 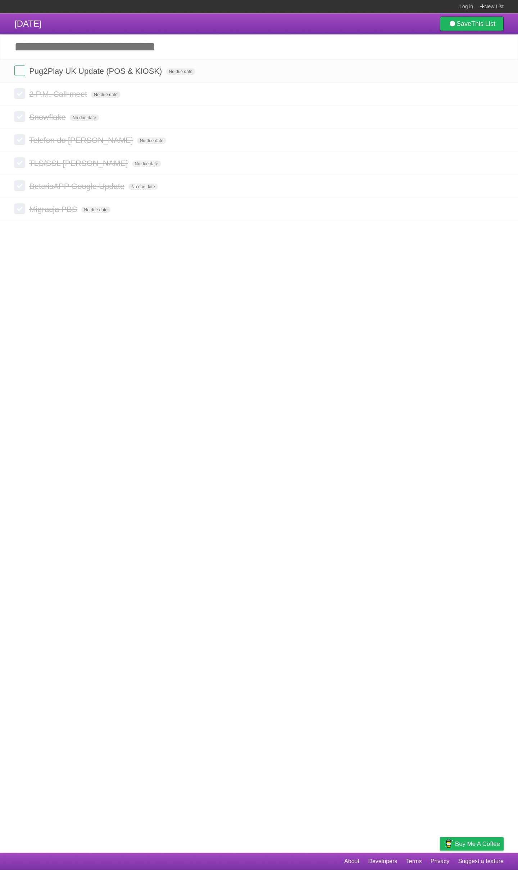 I want to click on a: Developers, so click(x=383, y=861).